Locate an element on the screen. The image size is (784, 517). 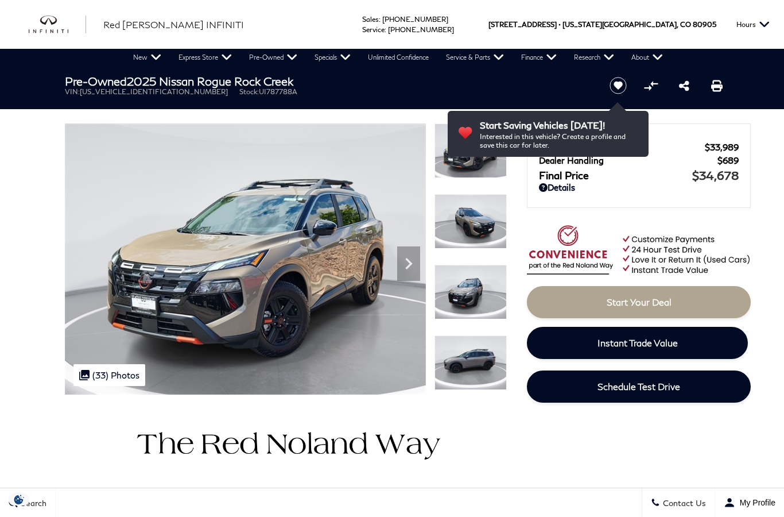
a: Dealer Handling $689 is located at coordinates (639, 160).